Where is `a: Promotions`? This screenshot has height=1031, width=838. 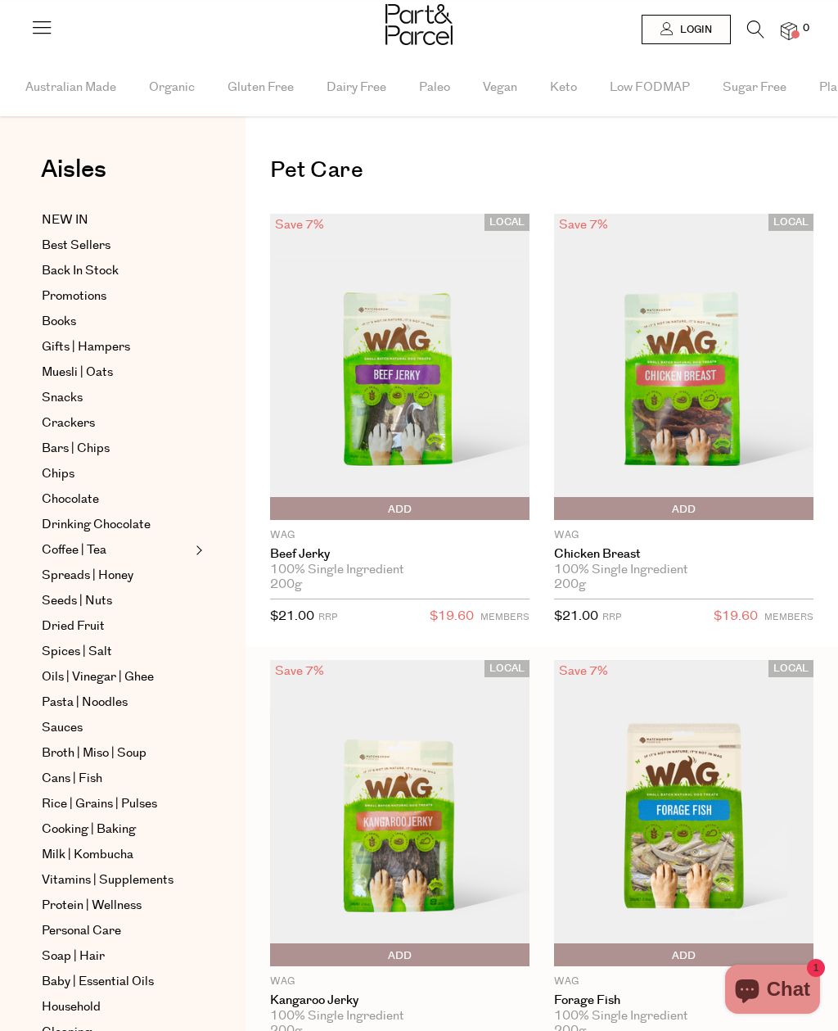 a: Promotions is located at coordinates (116, 296).